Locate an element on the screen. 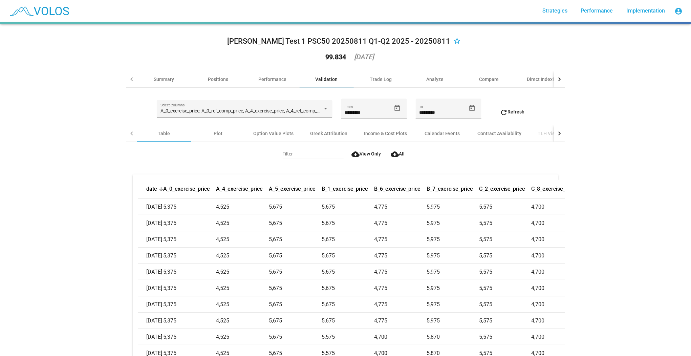  div: Summary is located at coordinates (164, 79).